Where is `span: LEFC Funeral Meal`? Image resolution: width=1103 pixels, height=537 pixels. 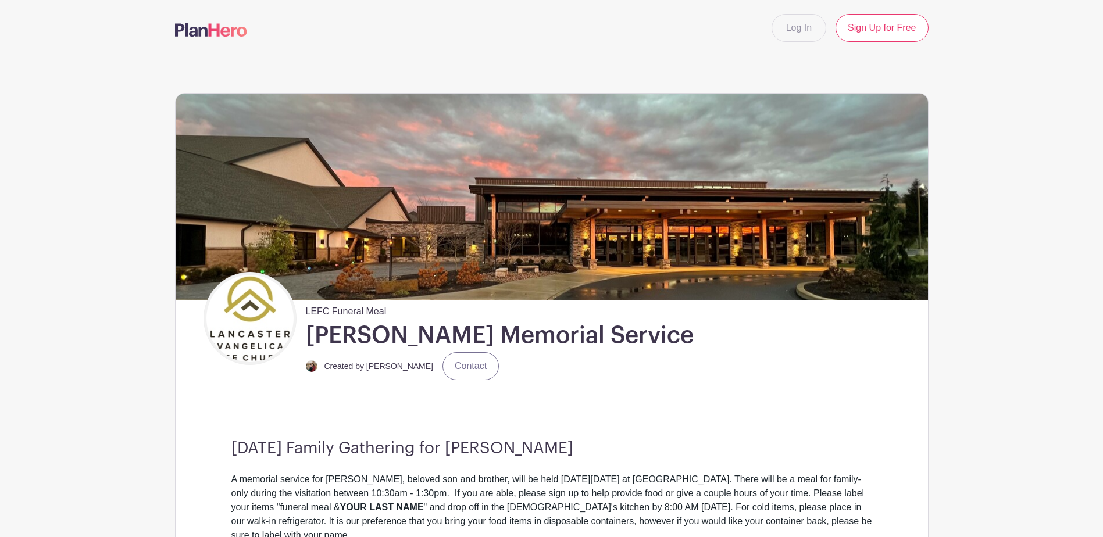 span: LEFC Funeral Meal is located at coordinates (346, 309).